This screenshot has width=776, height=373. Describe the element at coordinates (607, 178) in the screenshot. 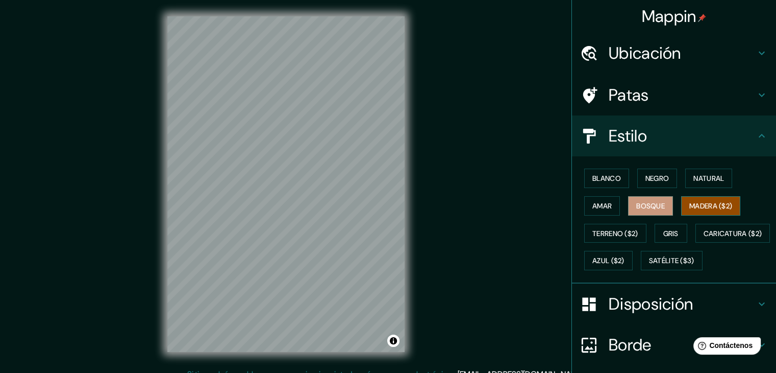

I see `button: Blanco` at that location.